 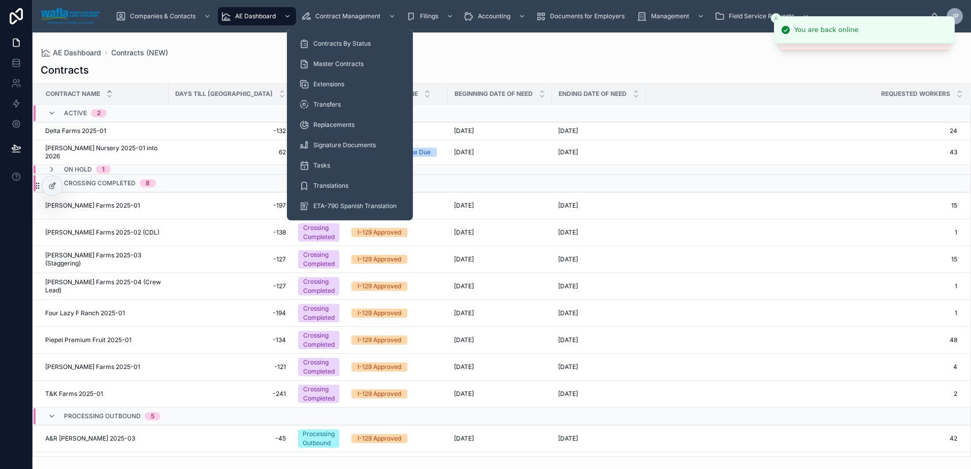 What do you see at coordinates (350, 44) in the screenshot?
I see `a: Contracts By Status` at bounding box center [350, 44].